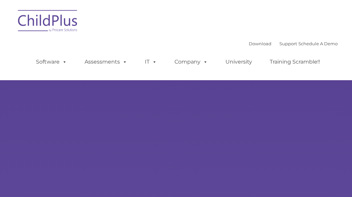 This screenshot has height=197, width=352. Describe the element at coordinates (295, 62) in the screenshot. I see `a: Training Scramble!!` at that location.